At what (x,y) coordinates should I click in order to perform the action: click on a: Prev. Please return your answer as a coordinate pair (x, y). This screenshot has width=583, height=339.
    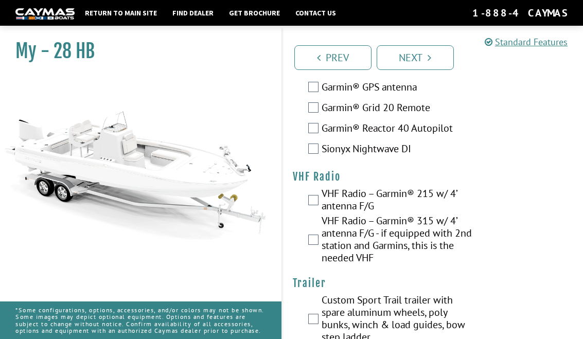
    Looking at the image, I should click on (333, 58).